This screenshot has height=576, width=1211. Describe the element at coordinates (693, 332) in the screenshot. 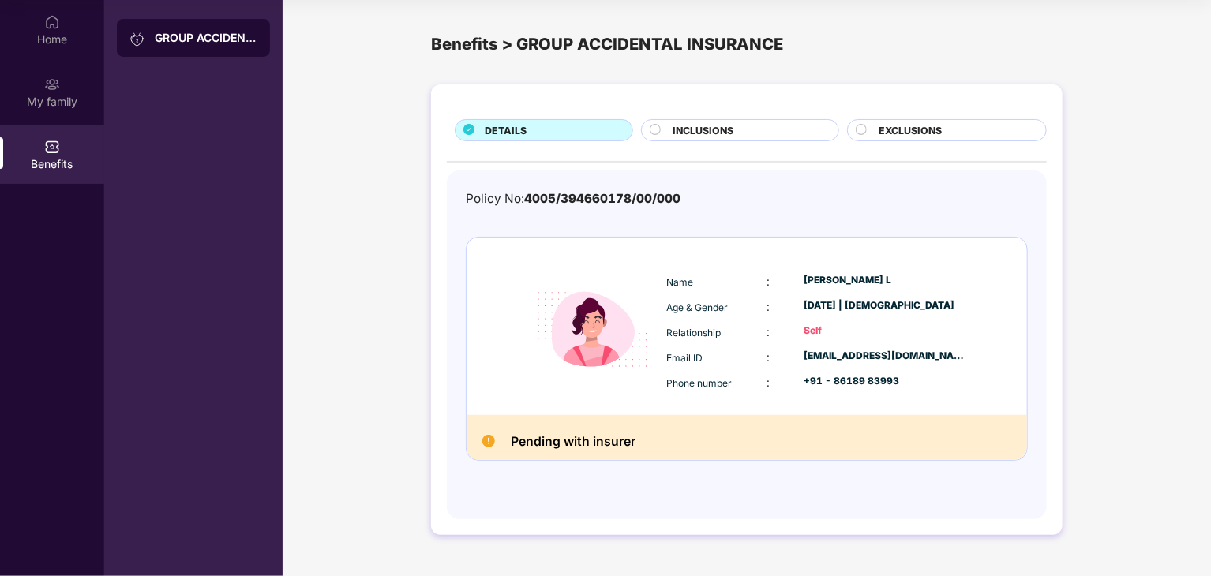

I see `span: Relationship` at that location.